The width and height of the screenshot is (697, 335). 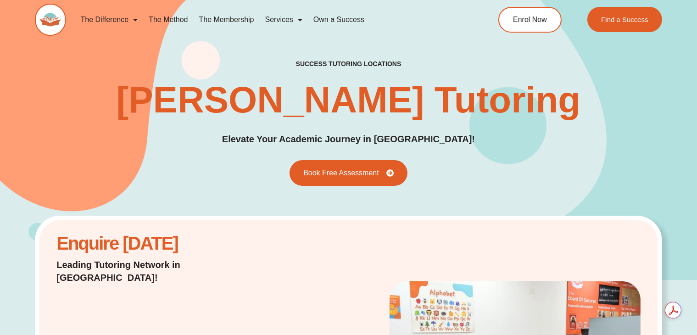 What do you see at coordinates (227, 20) in the screenshot?
I see `a: The Membership` at bounding box center [227, 20].